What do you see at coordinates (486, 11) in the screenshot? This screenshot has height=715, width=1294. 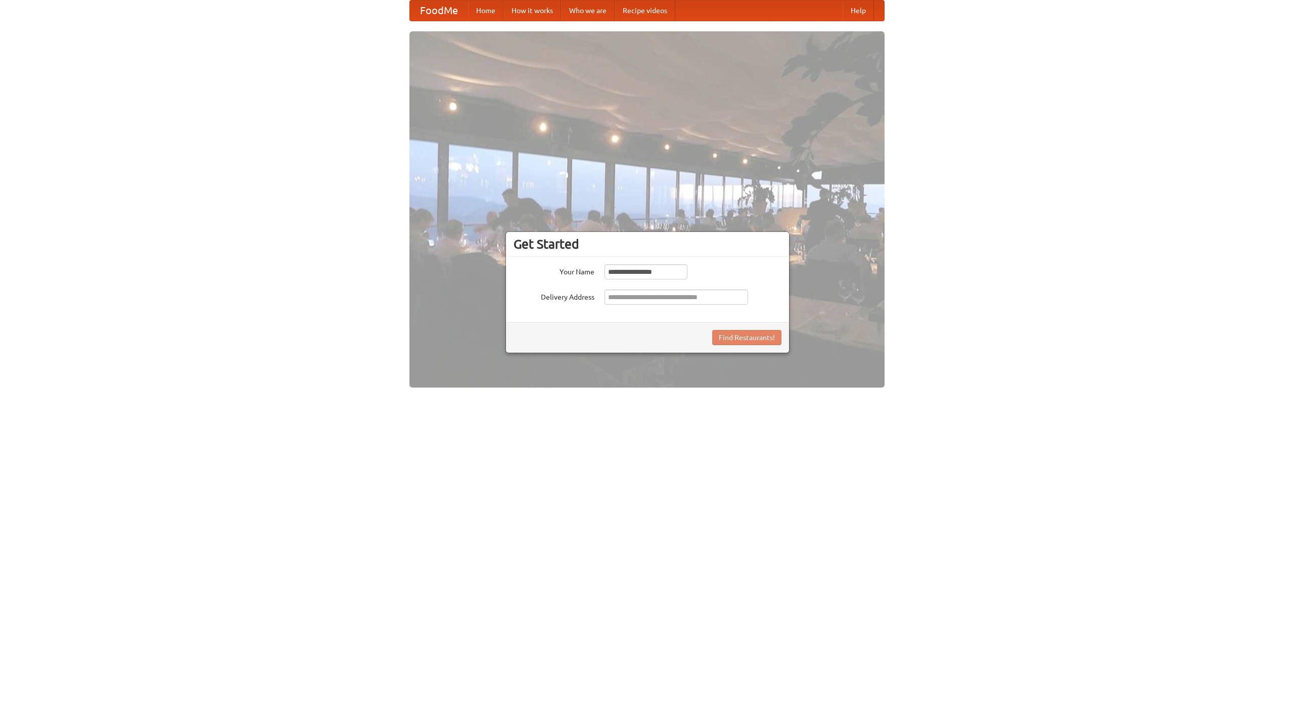 I see `a: Home` at bounding box center [486, 11].